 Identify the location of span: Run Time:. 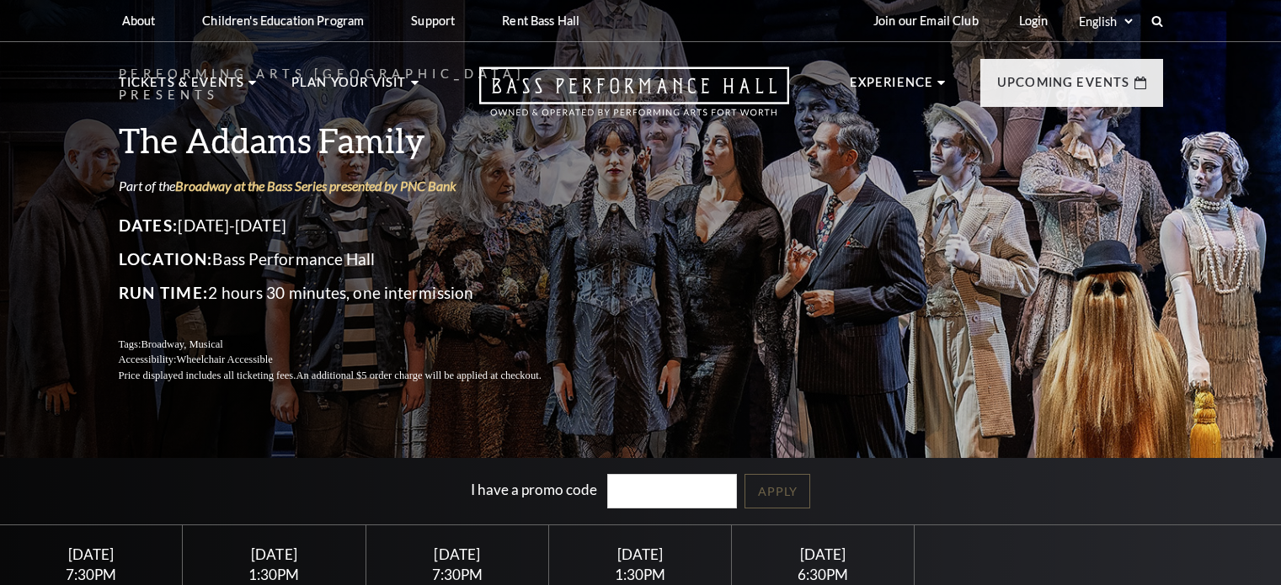
(163, 292).